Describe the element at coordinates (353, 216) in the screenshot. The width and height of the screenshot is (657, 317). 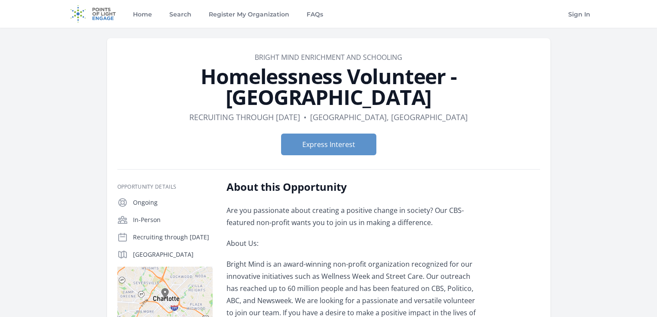
I see `p: Are you passionate about creating a positive change in society? Our CBS-featured non-profit wants...` at that location.